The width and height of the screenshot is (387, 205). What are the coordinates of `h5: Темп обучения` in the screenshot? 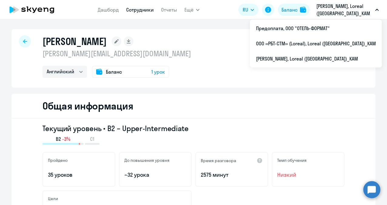 It's located at (292, 160).